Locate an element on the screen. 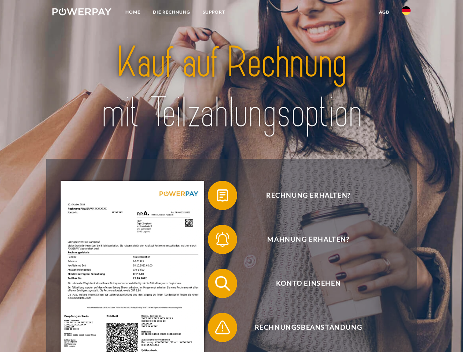 Image resolution: width=463 pixels, height=352 pixels. a: Konto einsehen is located at coordinates (303, 283).